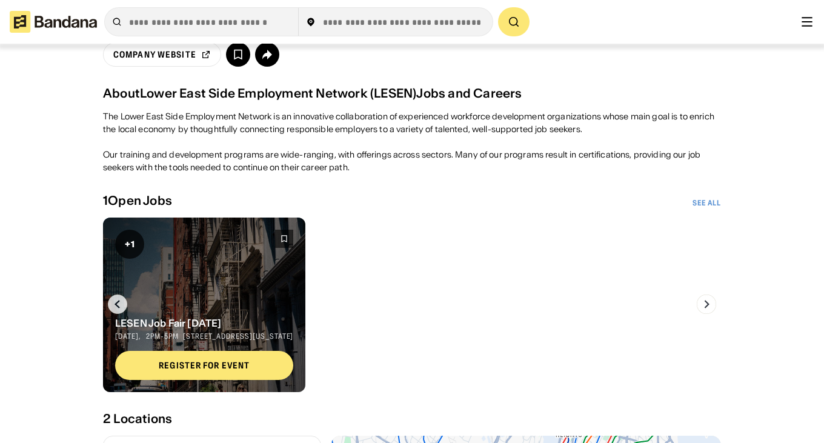 This screenshot has width=824, height=443. Describe the element at coordinates (331, 93) in the screenshot. I see `div: Lower East Side Employment Network (LESEN) Jobs and Careers` at that location.